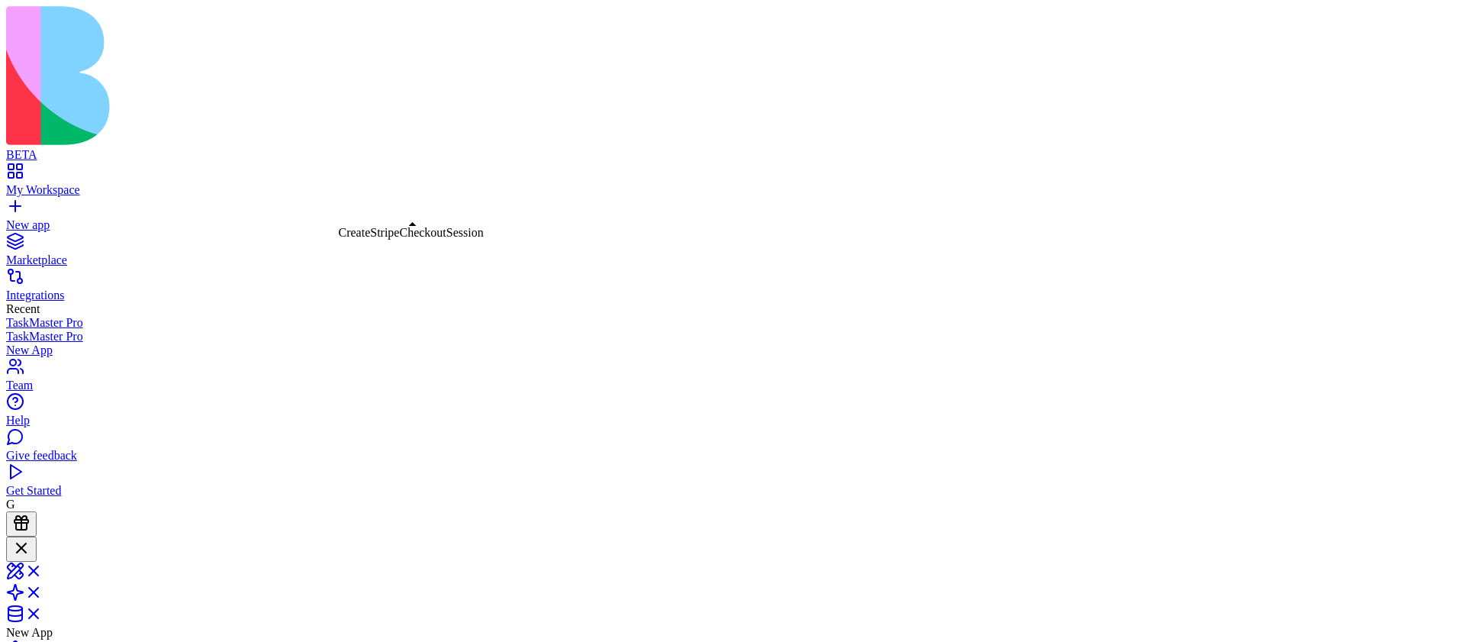  Describe the element at coordinates (732, 449) in the screenshot. I see `a: Give feedback` at that location.